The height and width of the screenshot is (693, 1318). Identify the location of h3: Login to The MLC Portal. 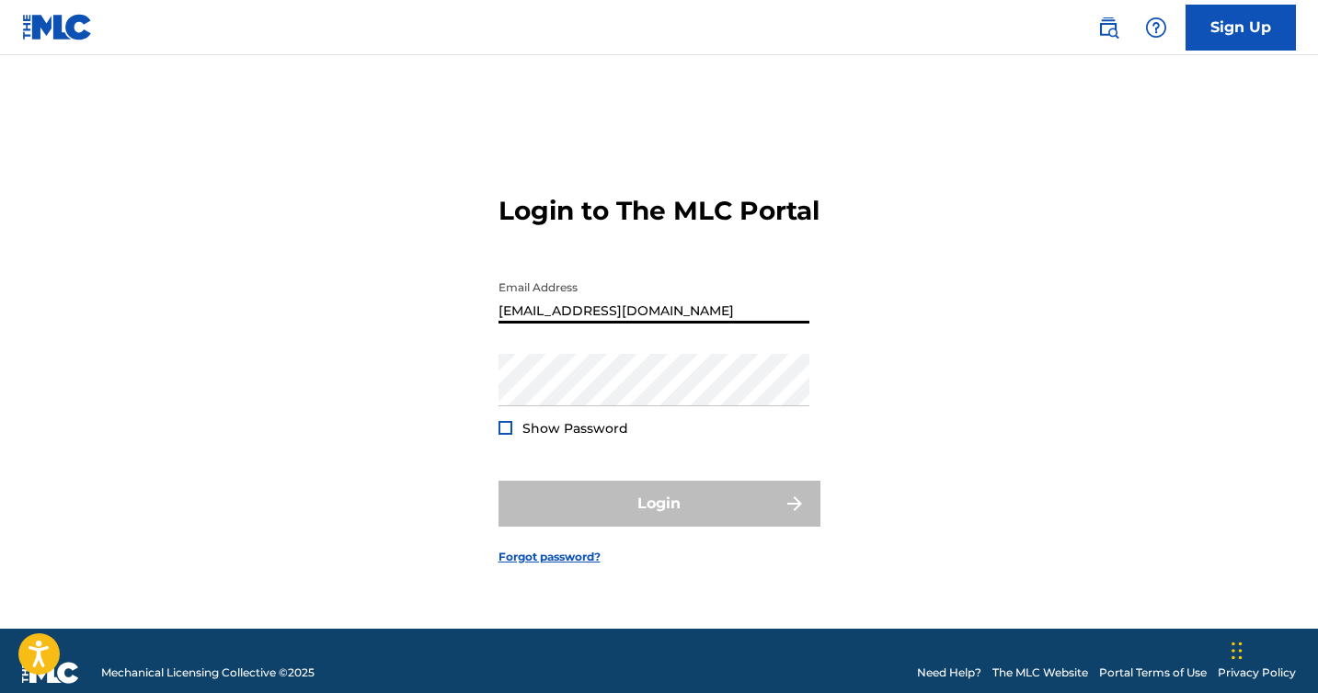
(658, 211).